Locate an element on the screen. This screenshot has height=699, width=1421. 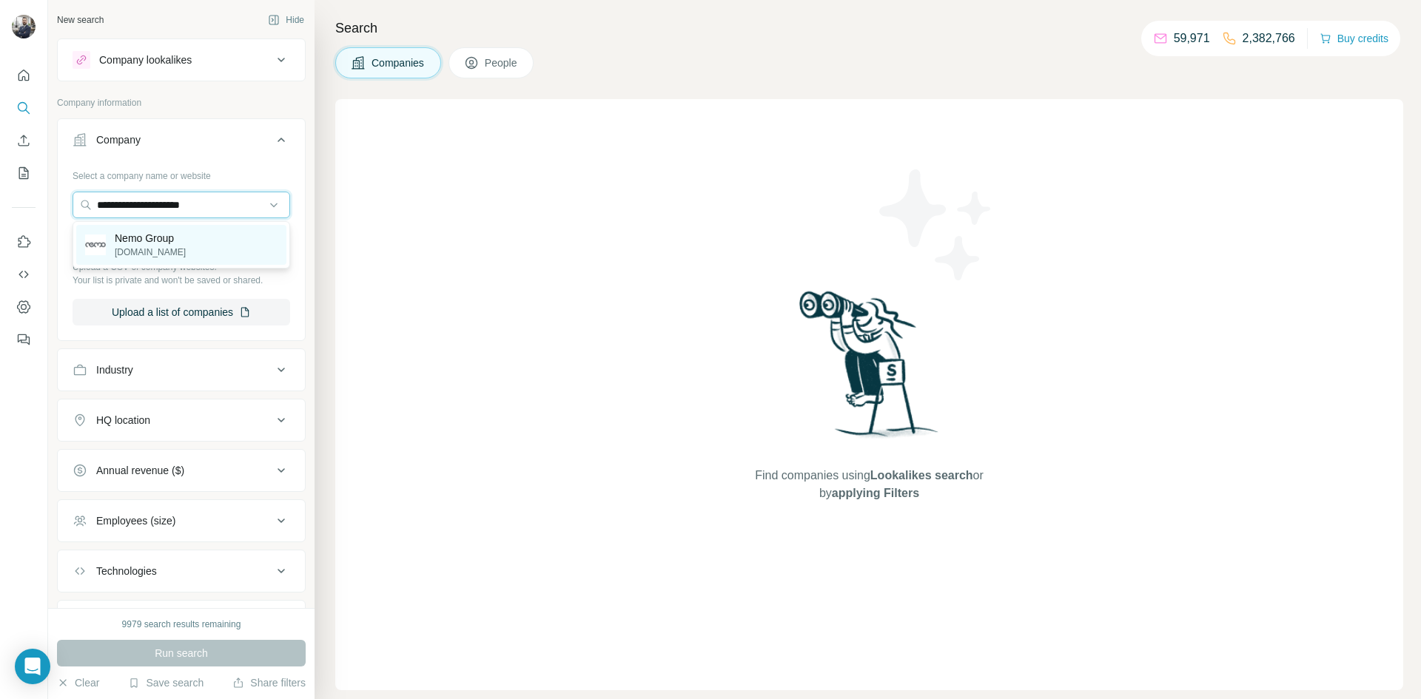
img: Surfe Illustration - Stars is located at coordinates (936, 225).